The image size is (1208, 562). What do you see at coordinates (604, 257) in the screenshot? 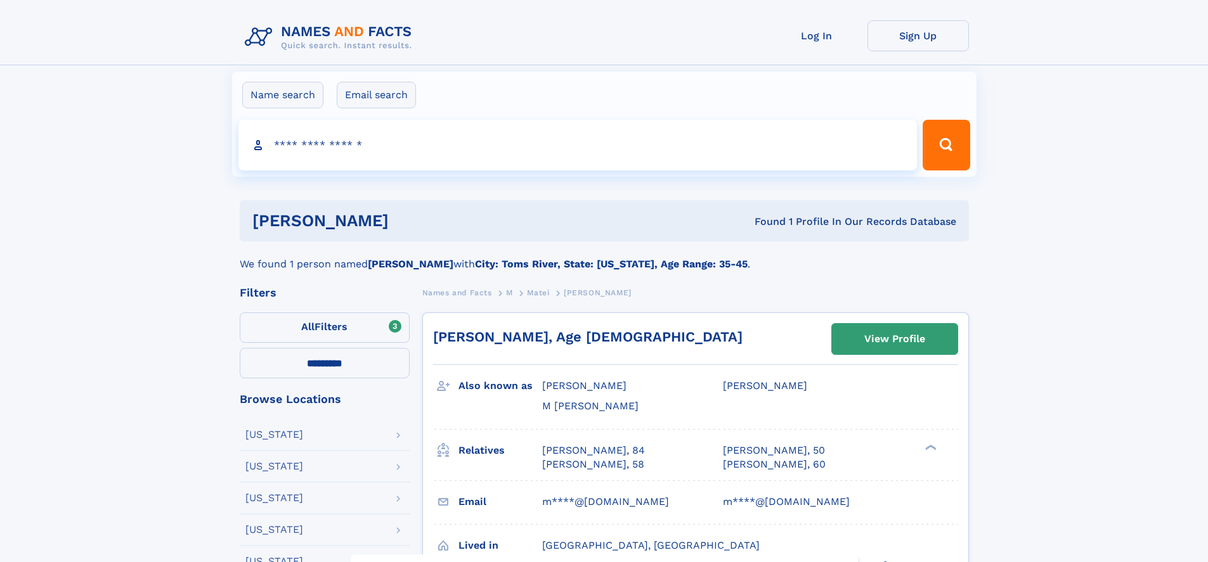
I see `div: We found 1 person named with .` at bounding box center [604, 257].